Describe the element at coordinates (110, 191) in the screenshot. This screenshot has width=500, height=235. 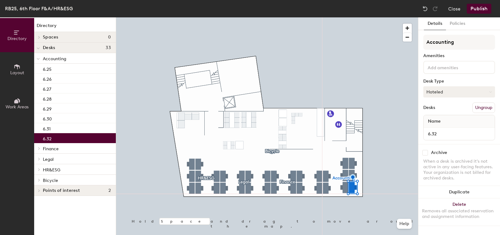
I see `span: 2` at that location.